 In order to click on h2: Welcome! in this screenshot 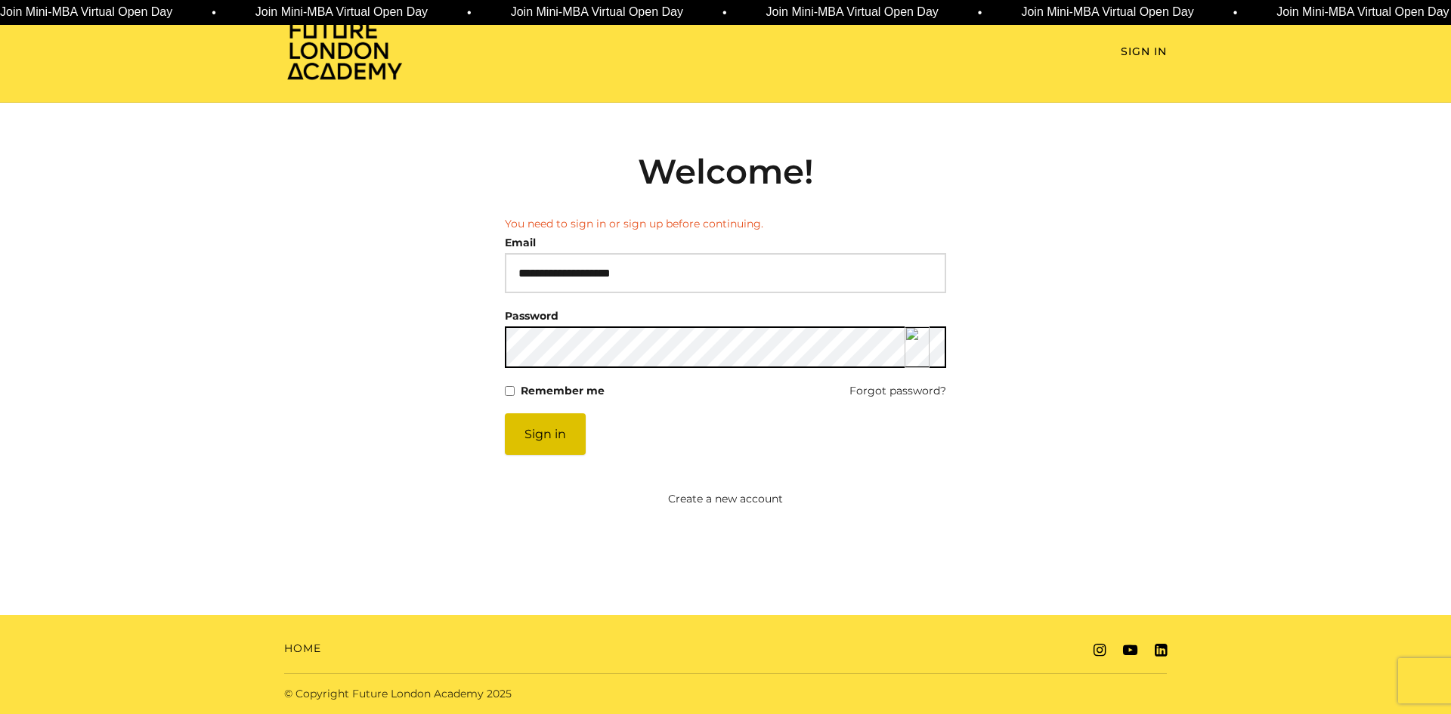, I will do `click(725, 172)`.